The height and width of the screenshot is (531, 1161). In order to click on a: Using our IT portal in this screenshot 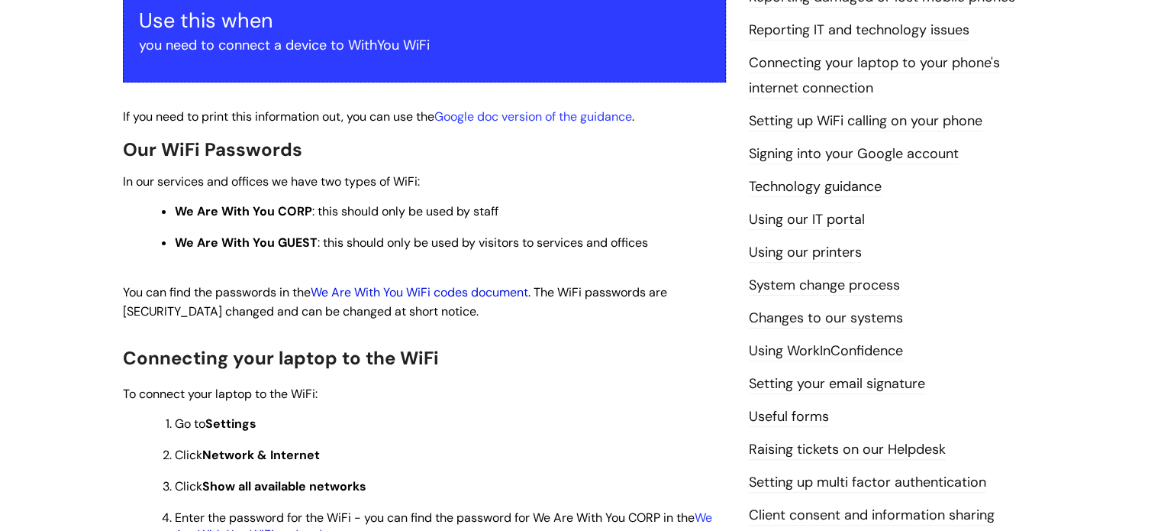, I will do `click(807, 220)`.